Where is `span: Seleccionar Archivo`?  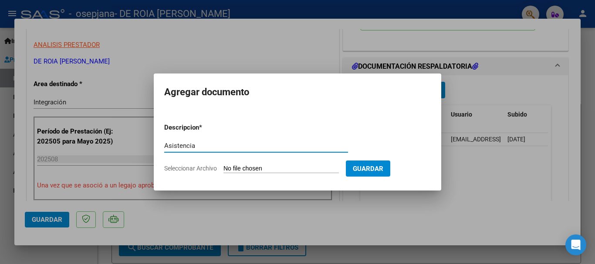 span: Seleccionar Archivo is located at coordinates (190, 168).